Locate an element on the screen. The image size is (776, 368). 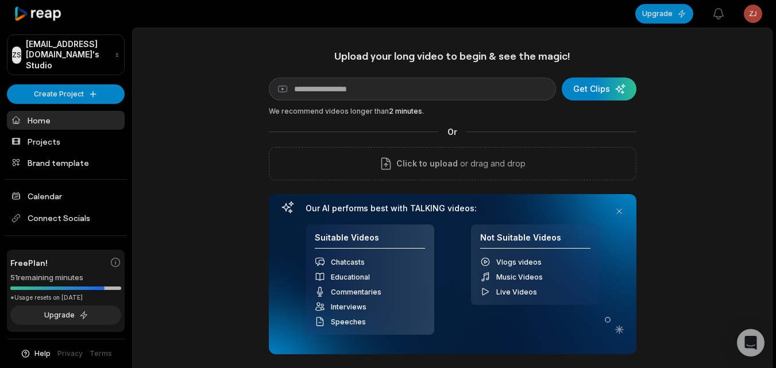
a: Home is located at coordinates (65, 120).